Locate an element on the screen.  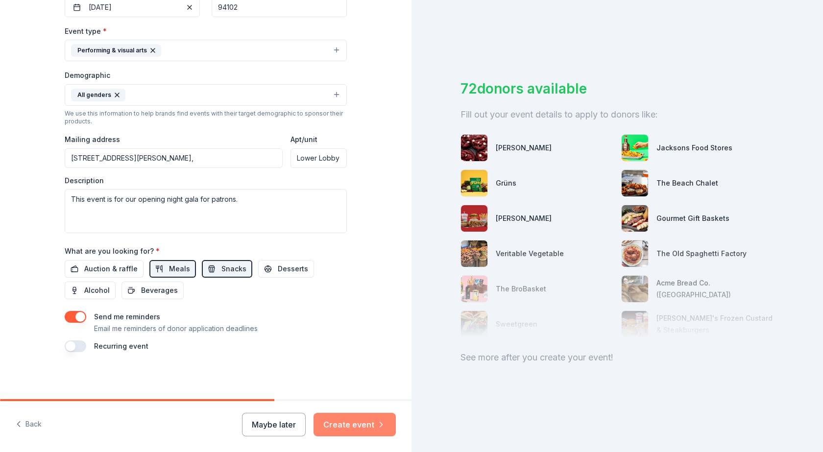
button: Back is located at coordinates (28, 425).